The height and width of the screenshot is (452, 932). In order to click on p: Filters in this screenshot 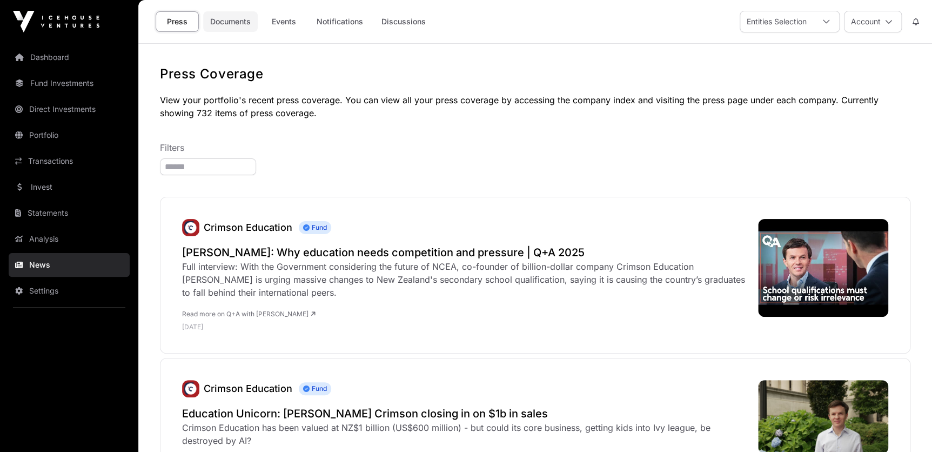, I will do `click(535, 148)`.